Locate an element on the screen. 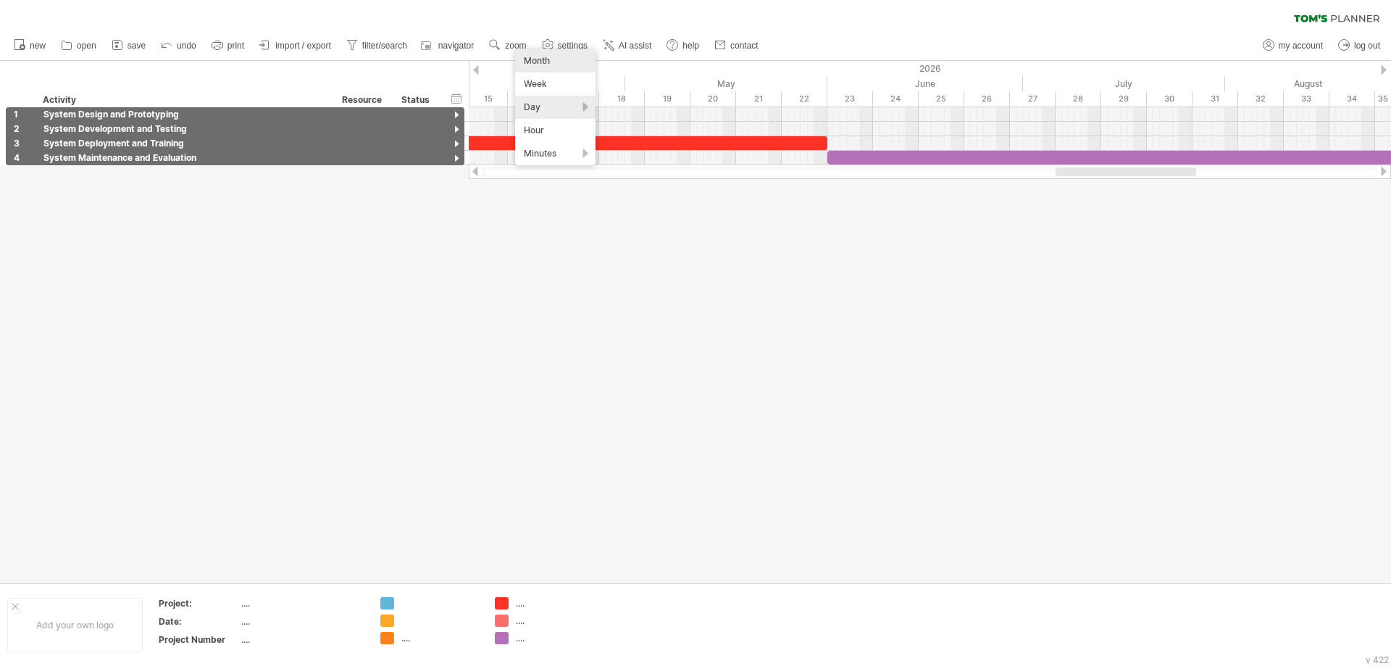  a: save is located at coordinates (129, 46).